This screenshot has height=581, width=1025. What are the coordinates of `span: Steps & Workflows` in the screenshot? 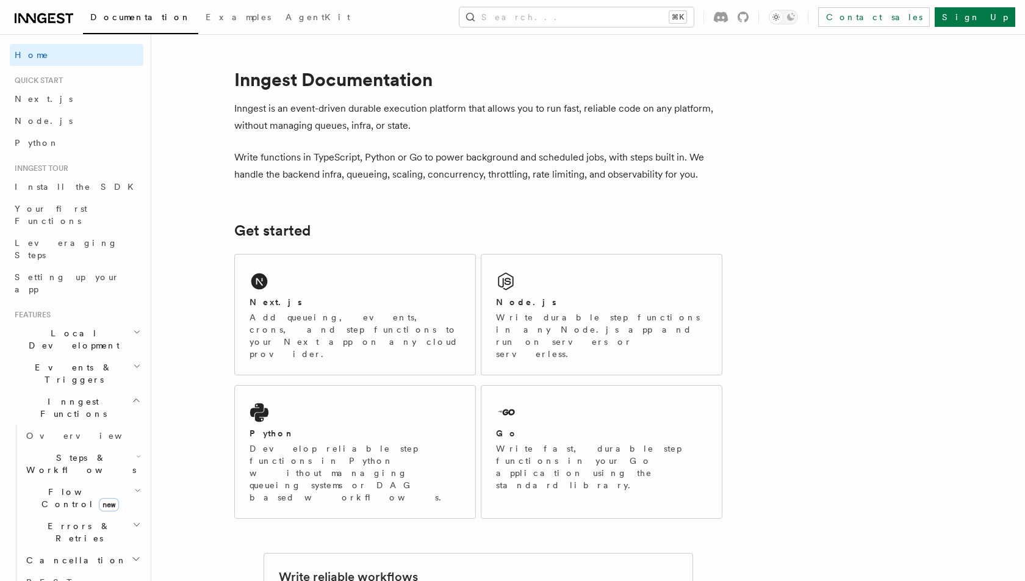 It's located at (79, 464).